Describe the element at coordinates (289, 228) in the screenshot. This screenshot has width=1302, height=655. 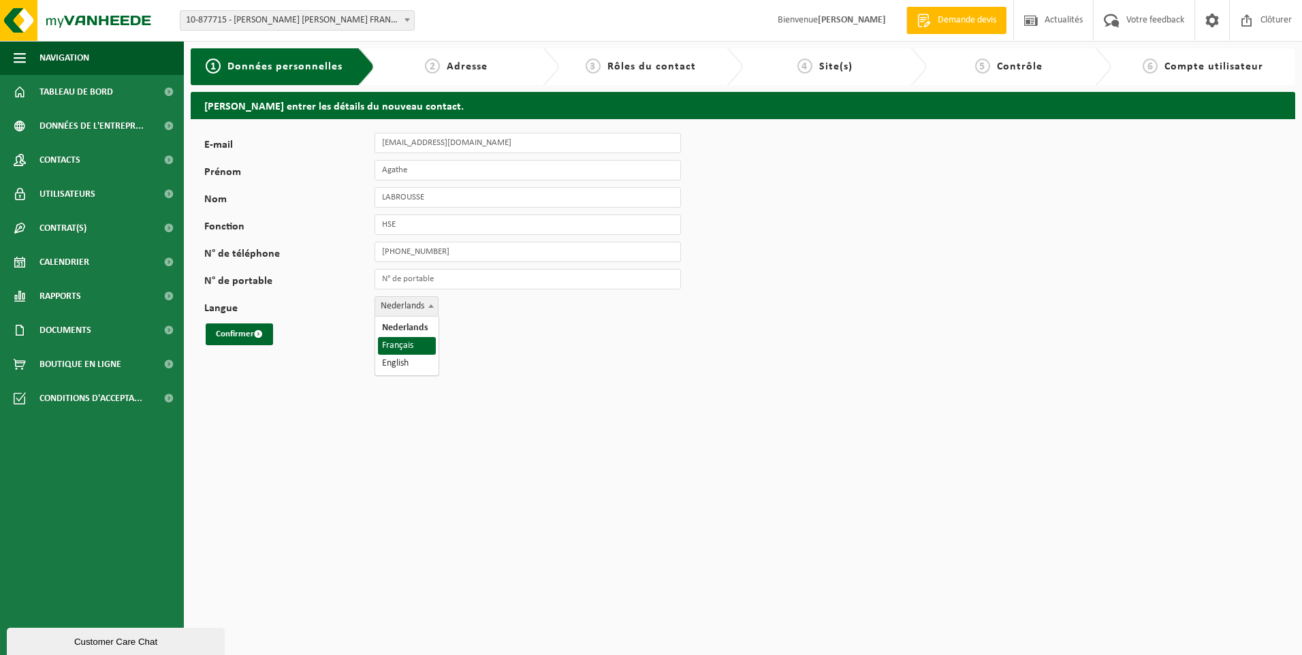
I see `label: Fonction` at that location.